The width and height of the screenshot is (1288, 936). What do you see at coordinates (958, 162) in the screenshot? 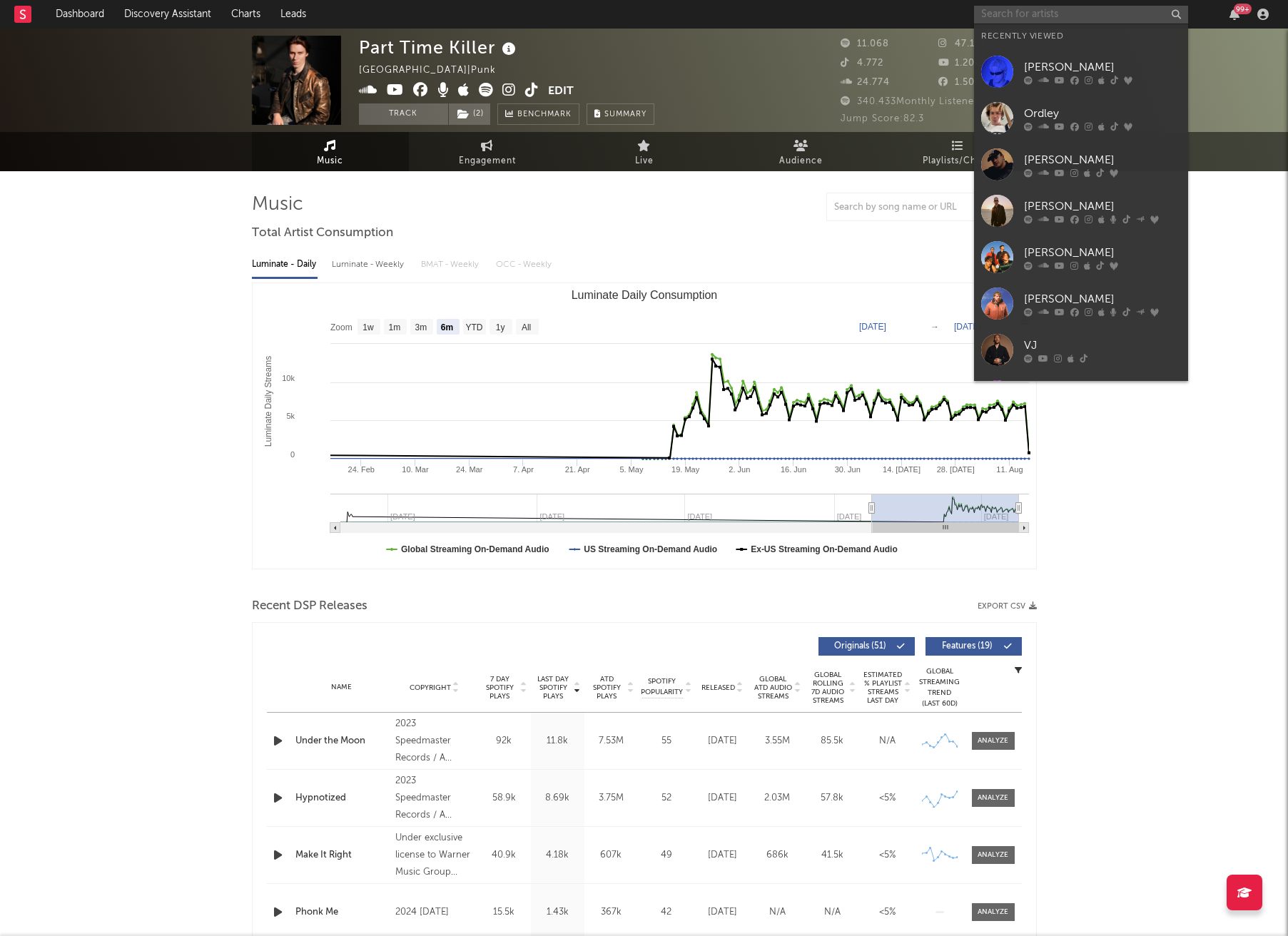
I see `span: Playlists/Charts` at bounding box center [958, 162].